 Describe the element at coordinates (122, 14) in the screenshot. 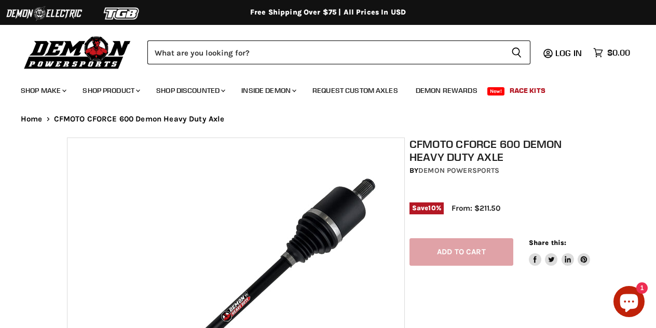

I see `img: TGB Logo 2` at that location.